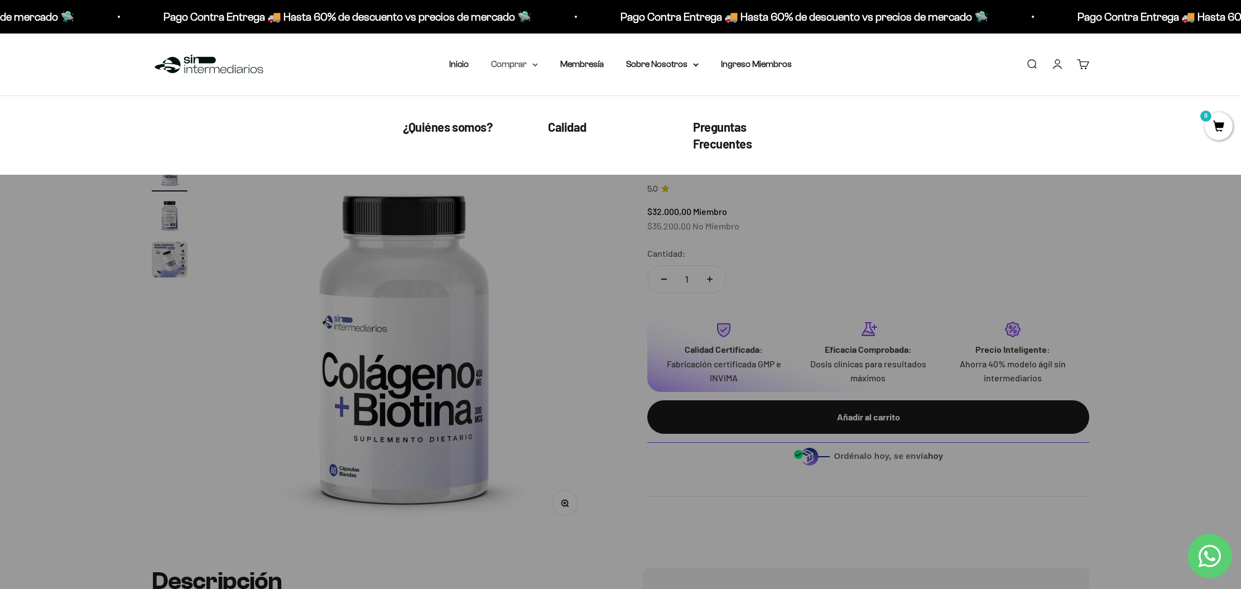 The image size is (1241, 589). What do you see at coordinates (170, 217) in the screenshot?
I see `button: Ir al artículo 2` at bounding box center [170, 217].